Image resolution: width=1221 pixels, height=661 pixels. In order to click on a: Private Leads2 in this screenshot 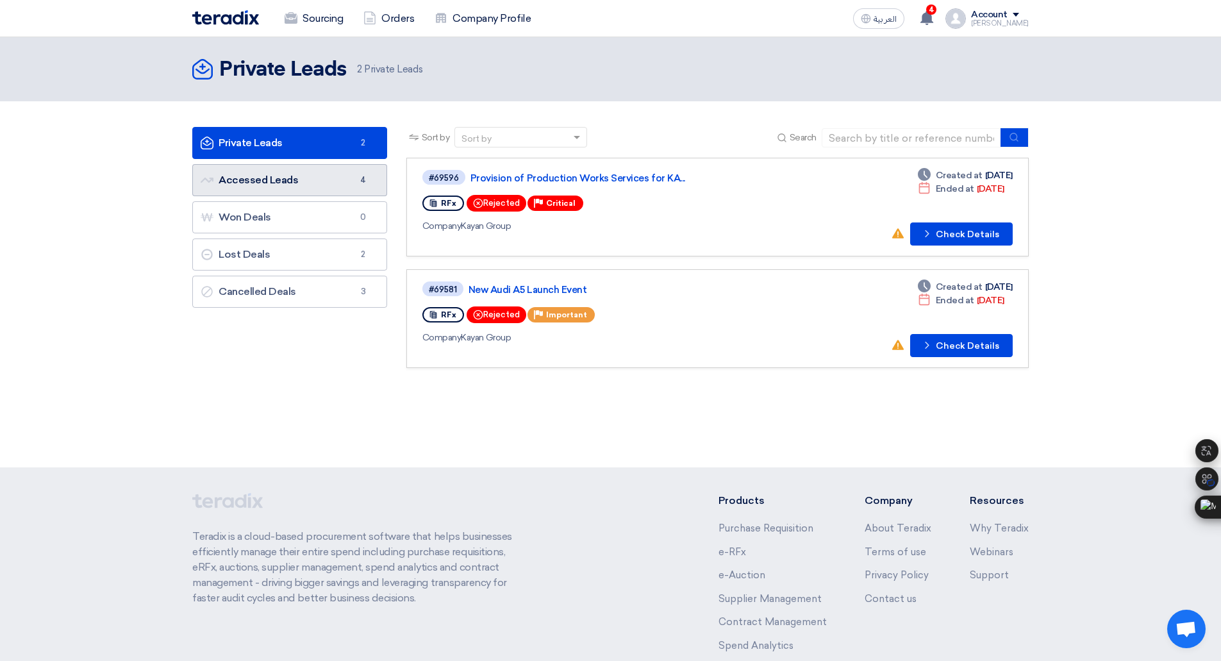, I will do `click(290, 143)`.